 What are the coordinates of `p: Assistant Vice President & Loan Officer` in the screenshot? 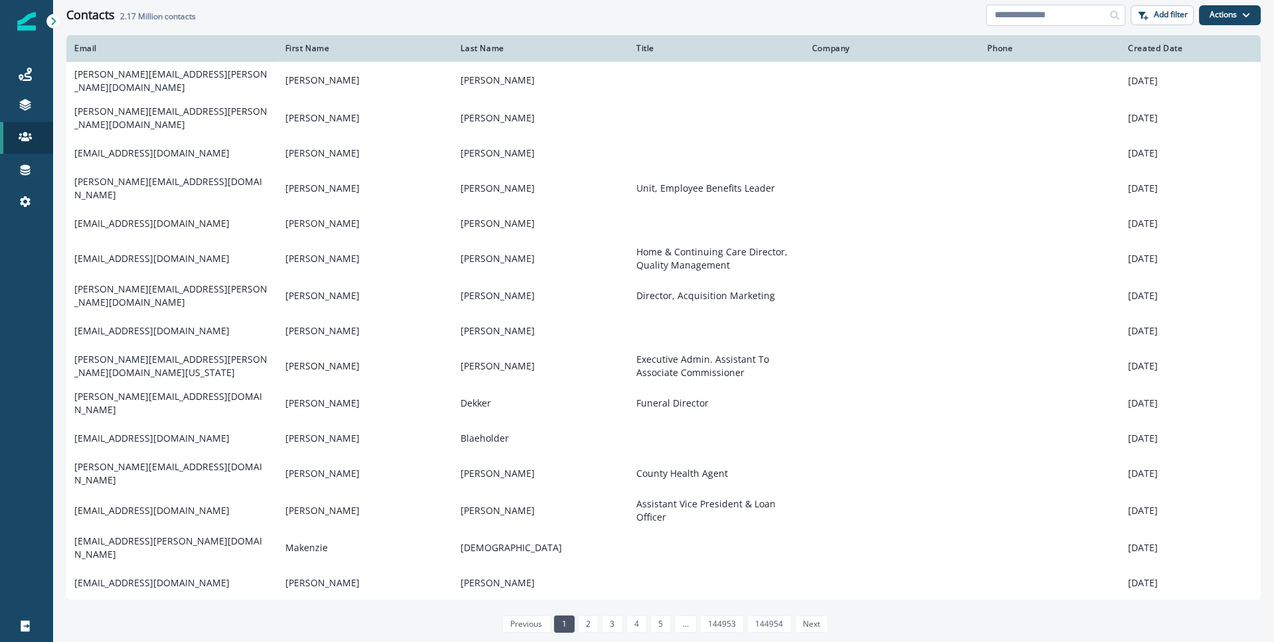 It's located at (716, 511).